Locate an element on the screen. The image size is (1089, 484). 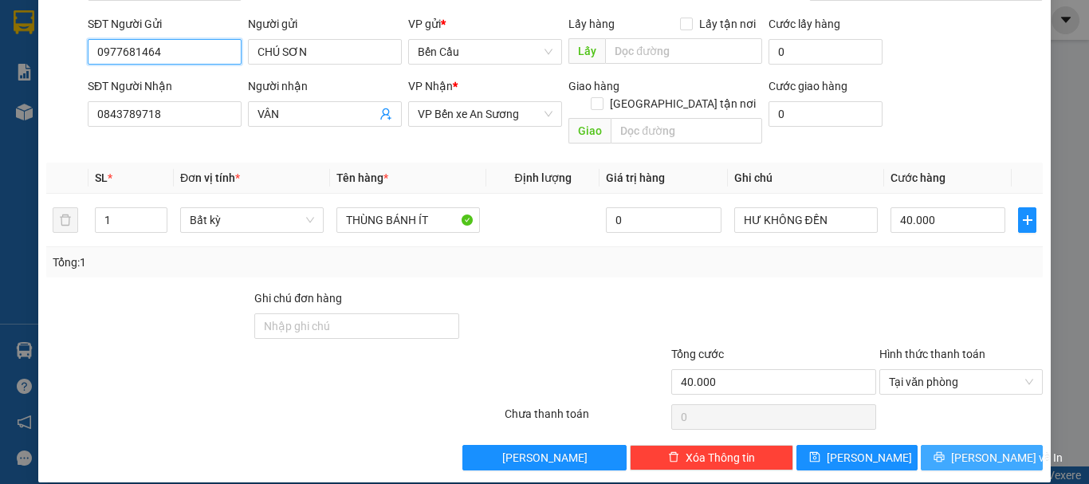
th: Ghi chú is located at coordinates (806, 178).